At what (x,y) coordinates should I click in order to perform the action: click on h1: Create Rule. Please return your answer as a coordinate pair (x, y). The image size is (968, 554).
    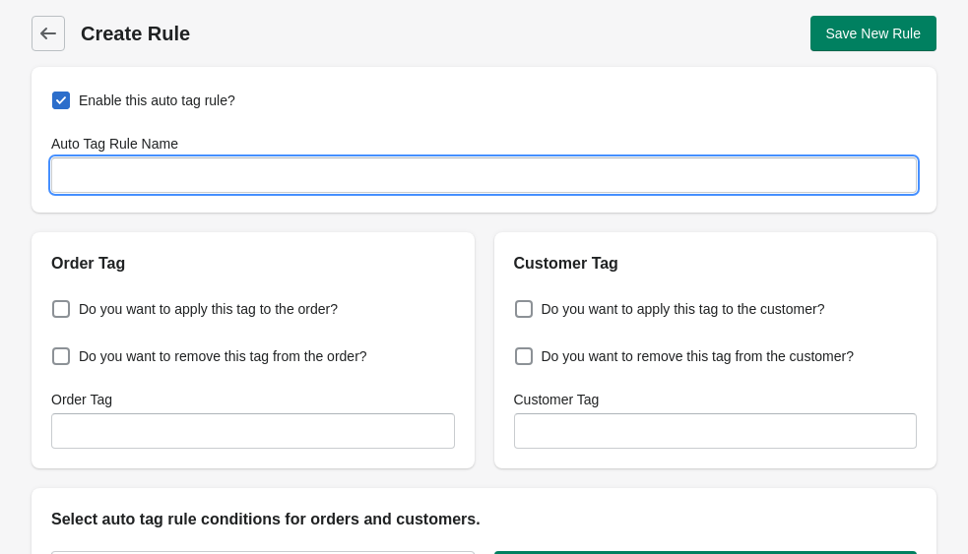
    Looking at the image, I should click on (283, 33).